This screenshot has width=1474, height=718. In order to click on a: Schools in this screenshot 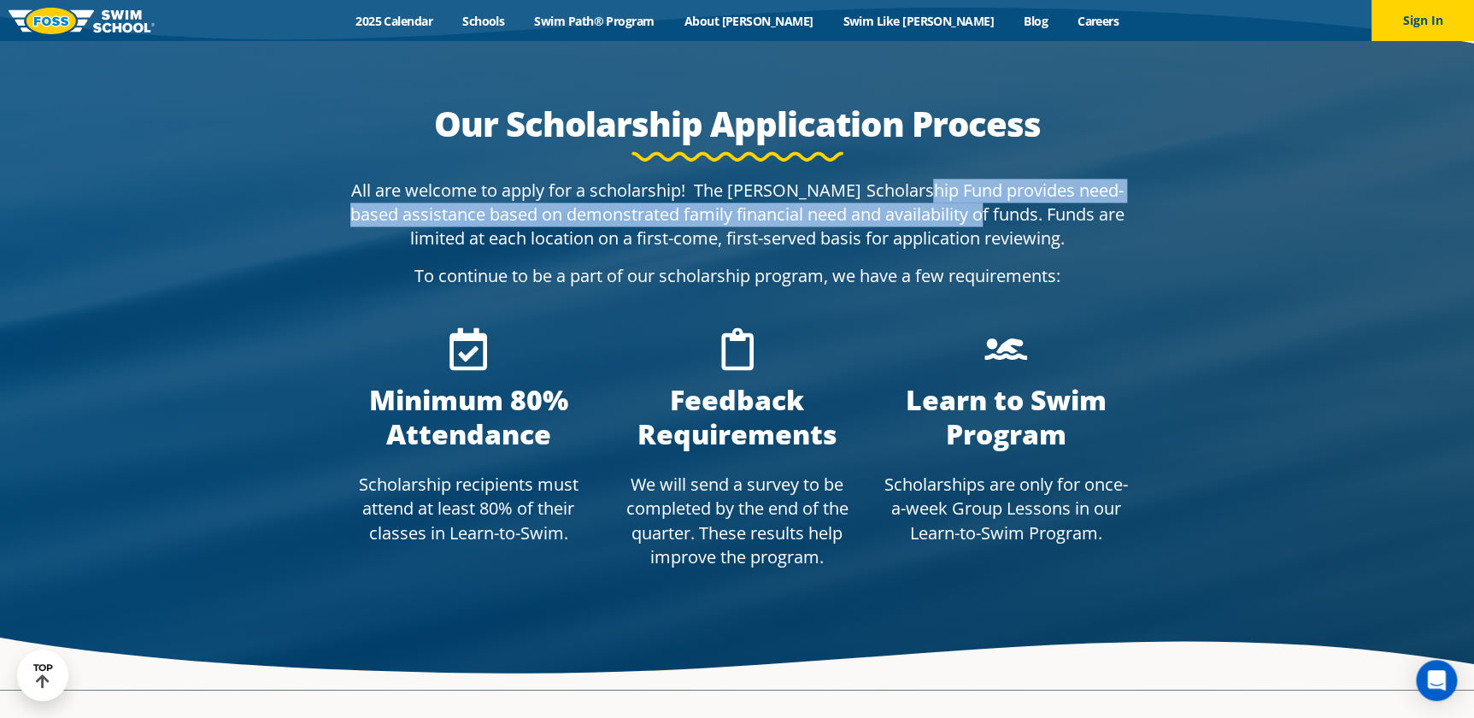, I will do `click(484, 21)`.